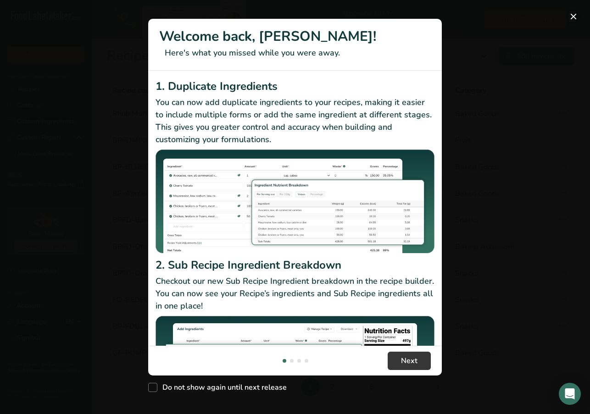  Describe the element at coordinates (569, 394) in the screenshot. I see `div: Open Intercom Messenger` at that location.